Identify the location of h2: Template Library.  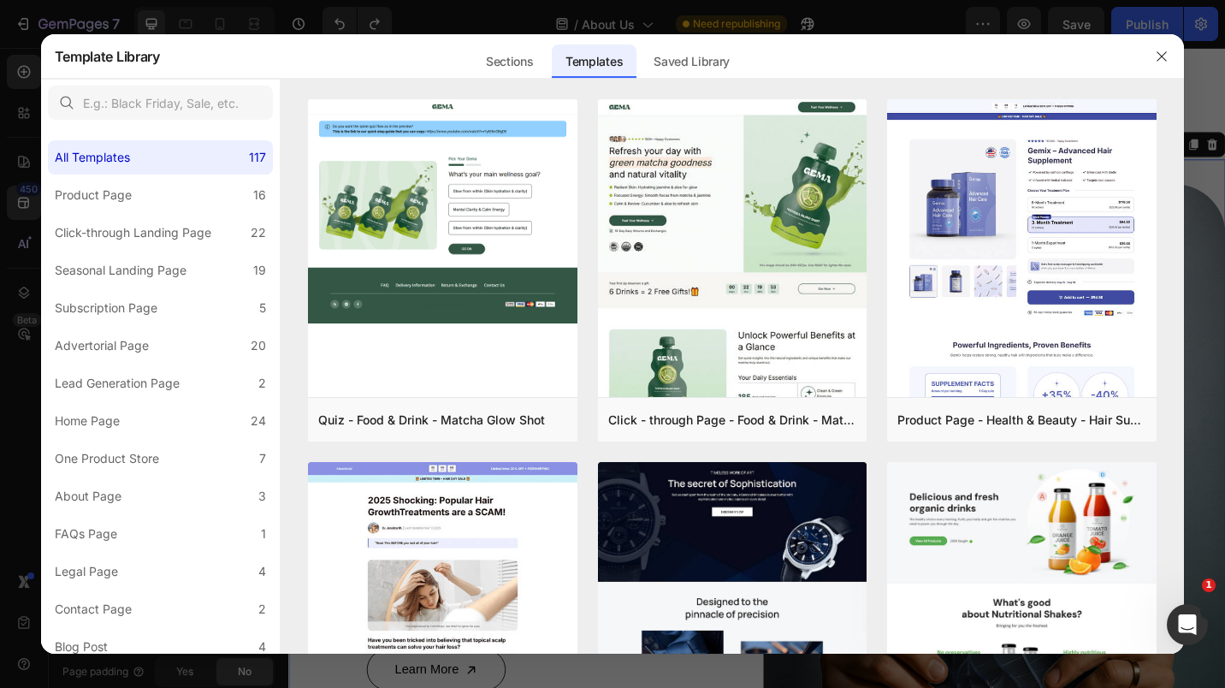
(107, 56).